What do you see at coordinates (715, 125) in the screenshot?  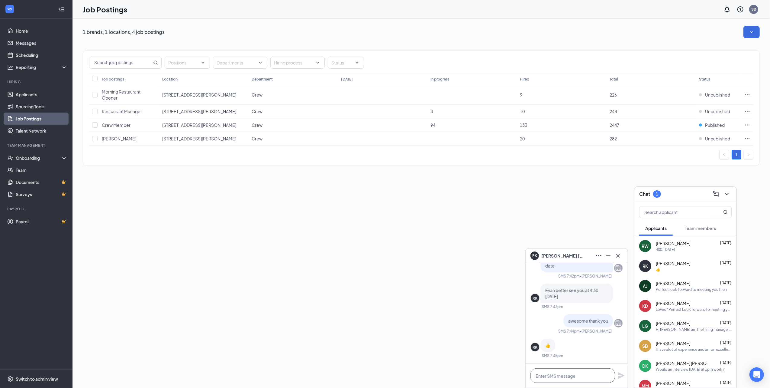 I see `span: Published` at bounding box center [715, 125].